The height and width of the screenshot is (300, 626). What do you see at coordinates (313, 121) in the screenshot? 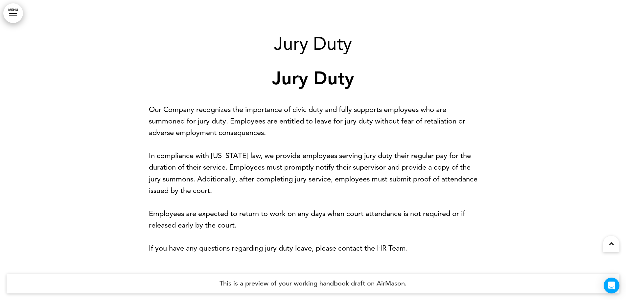
I see `p: Our Company recognizes the importance of civic duty and fully supports employees who are summoned...` at bounding box center [313, 121].